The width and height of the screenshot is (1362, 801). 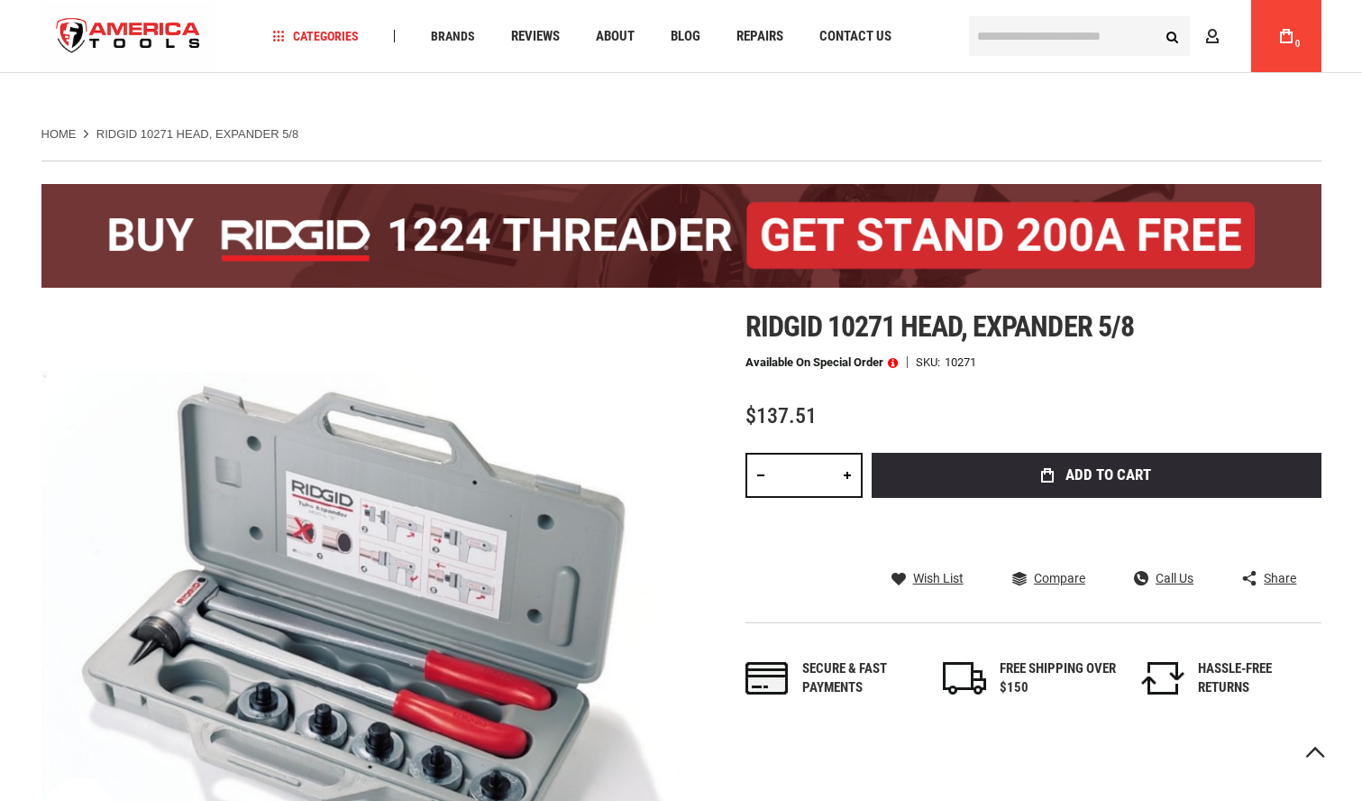 What do you see at coordinates (760, 36) in the screenshot?
I see `a: Repairs` at bounding box center [760, 36].